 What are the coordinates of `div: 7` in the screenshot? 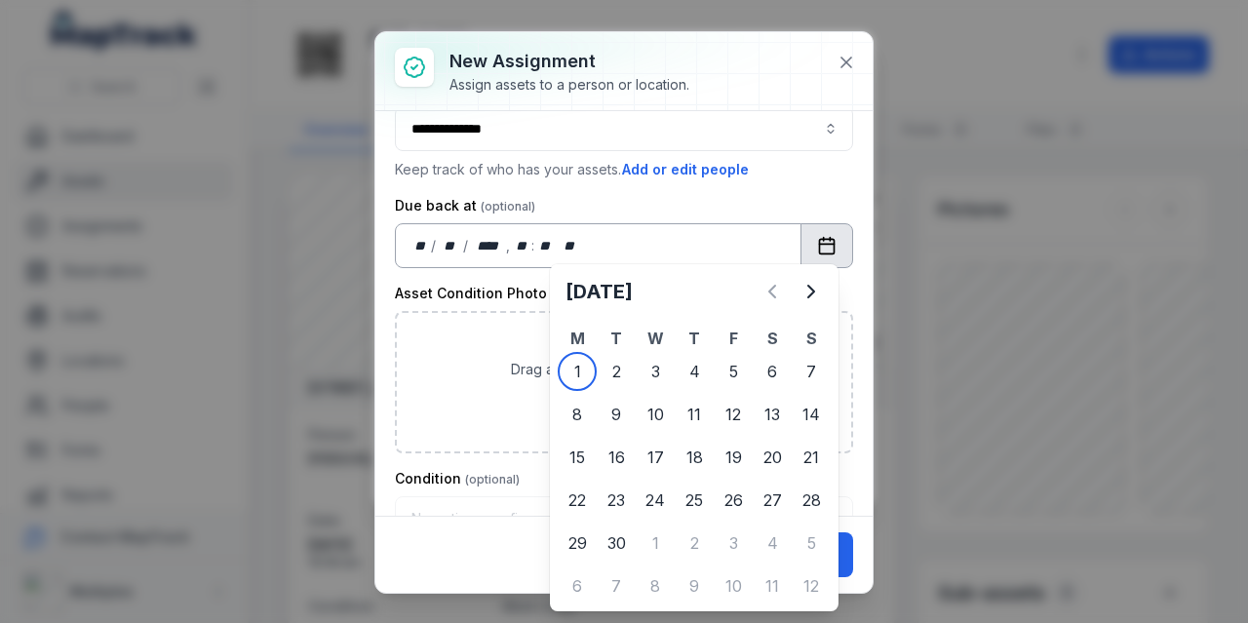 It's located at (811, 371).